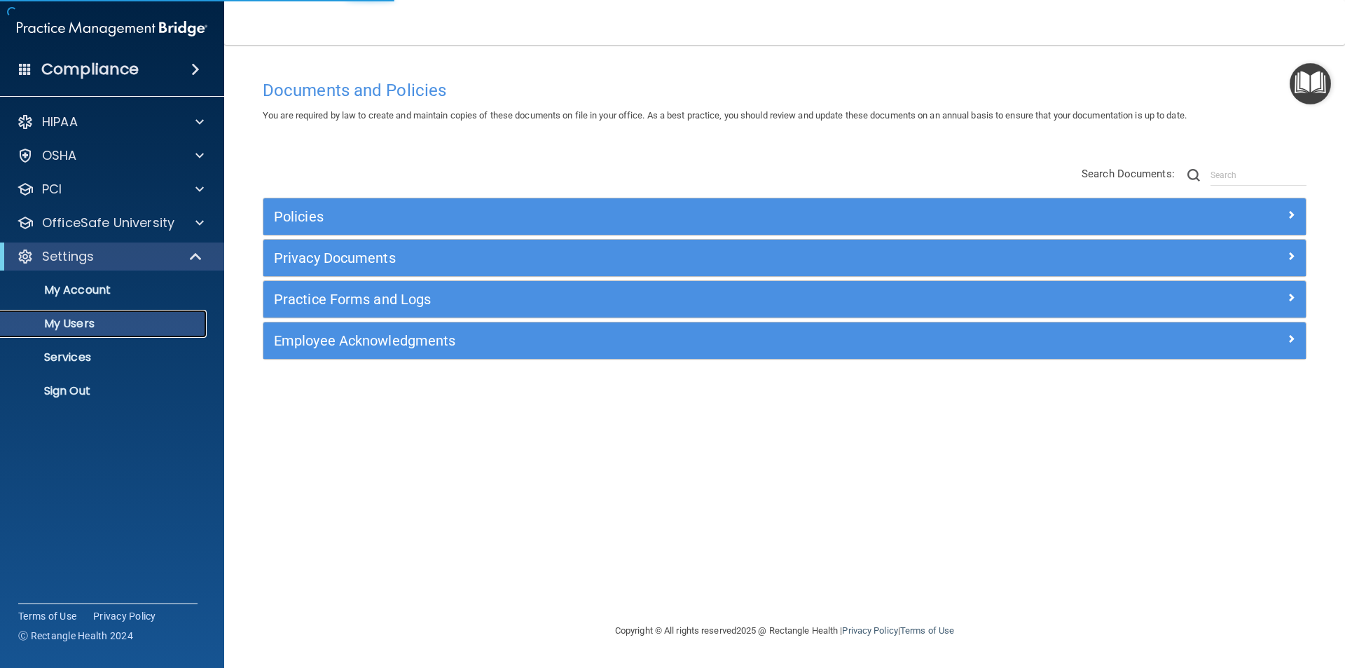 The height and width of the screenshot is (668, 1345). What do you see at coordinates (110, 256) in the screenshot?
I see `a: Settings` at bounding box center [110, 256].